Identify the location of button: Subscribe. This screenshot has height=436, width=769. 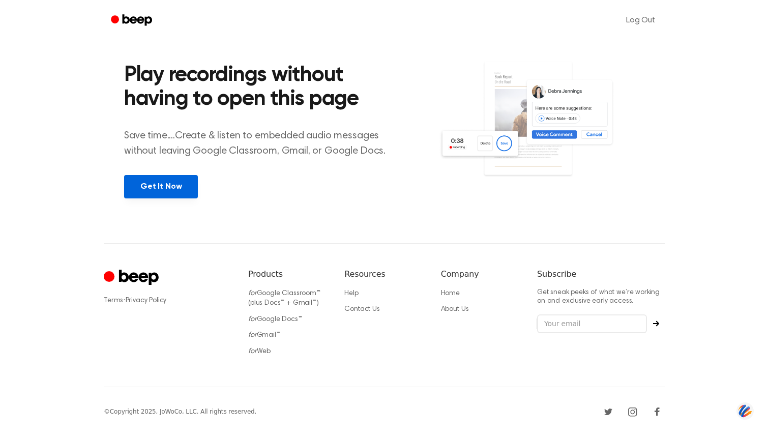
(656, 324).